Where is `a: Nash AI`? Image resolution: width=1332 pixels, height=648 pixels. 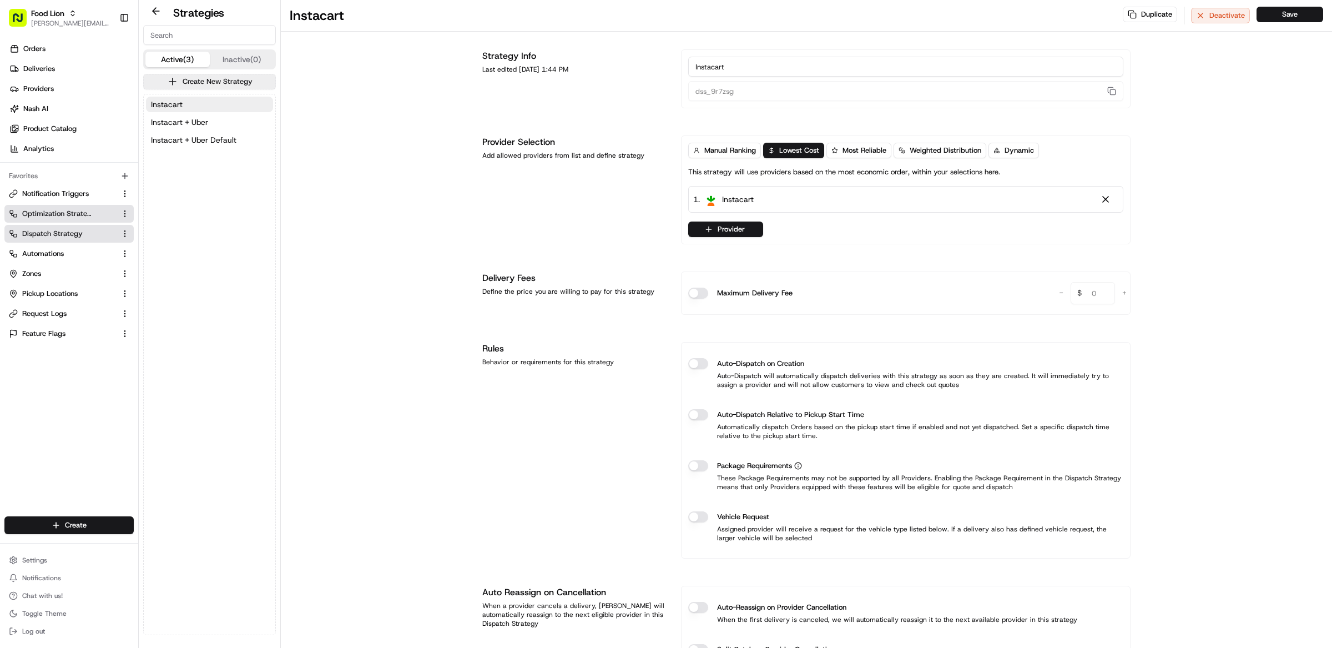
a: Nash AI is located at coordinates (71, 109).